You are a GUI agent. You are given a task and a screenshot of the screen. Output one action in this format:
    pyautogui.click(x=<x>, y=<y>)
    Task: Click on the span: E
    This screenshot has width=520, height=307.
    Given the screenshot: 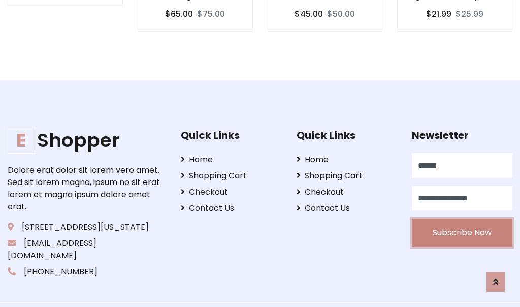 What is the action you would take?
    pyautogui.click(x=21, y=140)
    